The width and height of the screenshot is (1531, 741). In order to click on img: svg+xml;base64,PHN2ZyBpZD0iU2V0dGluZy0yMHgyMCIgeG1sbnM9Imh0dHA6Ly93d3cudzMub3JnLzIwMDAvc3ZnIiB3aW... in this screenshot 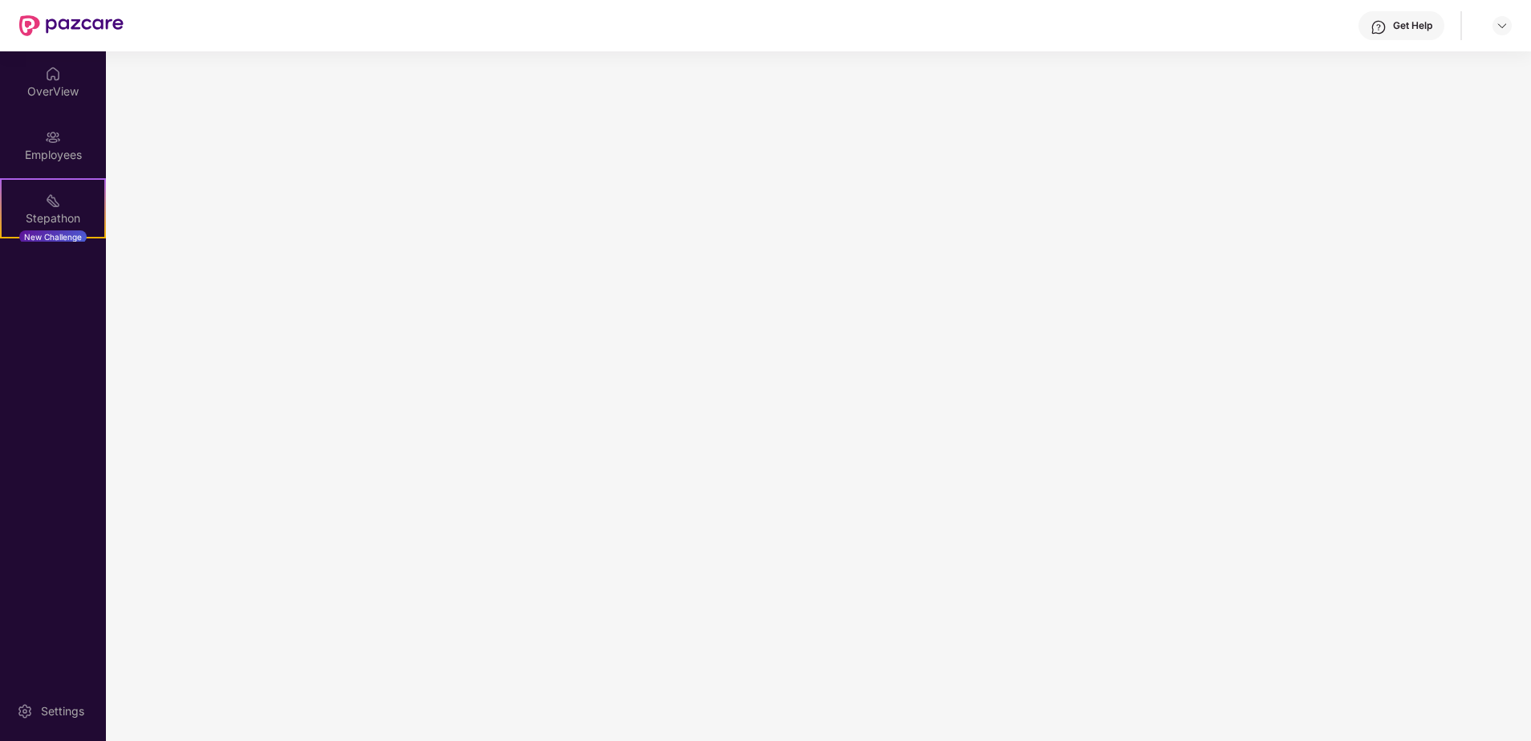, I will do `click(25, 711)`.